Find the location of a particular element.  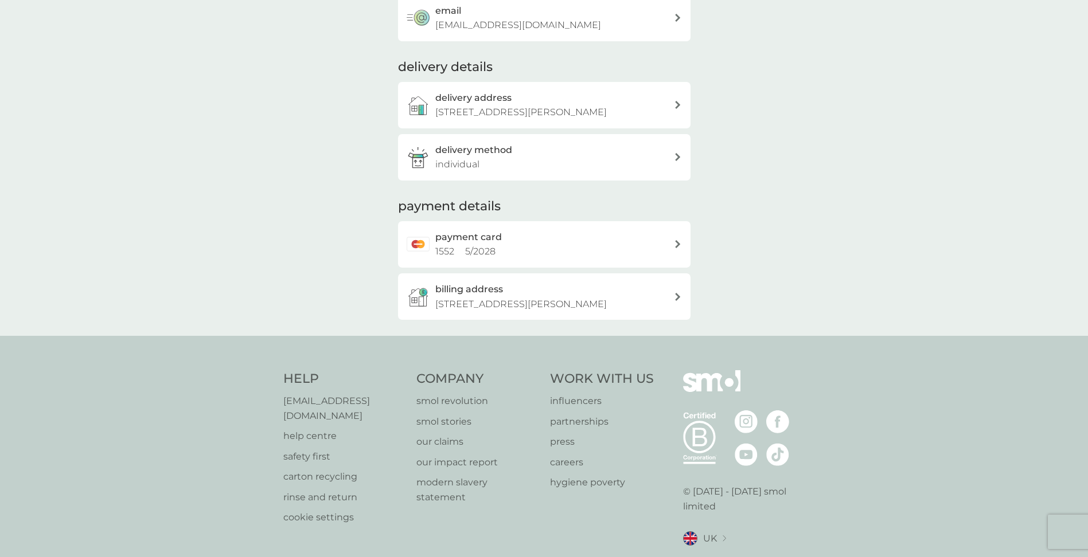

p: press is located at coordinates (601, 442).